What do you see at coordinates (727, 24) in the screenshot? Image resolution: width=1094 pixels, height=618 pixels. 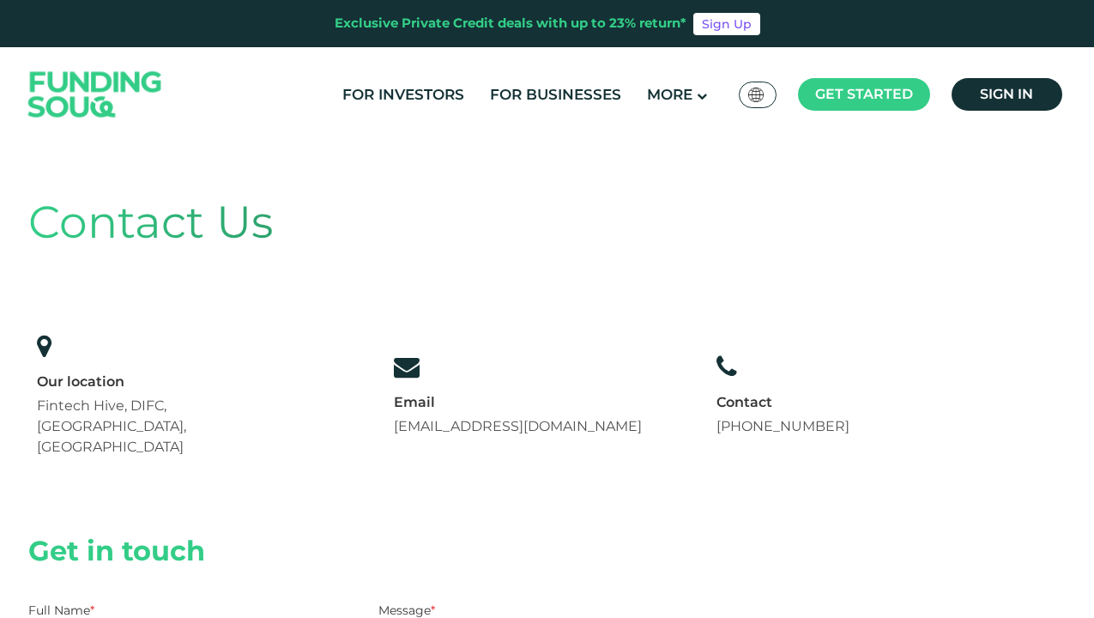 I see `a: Sign Up` at bounding box center [727, 24].